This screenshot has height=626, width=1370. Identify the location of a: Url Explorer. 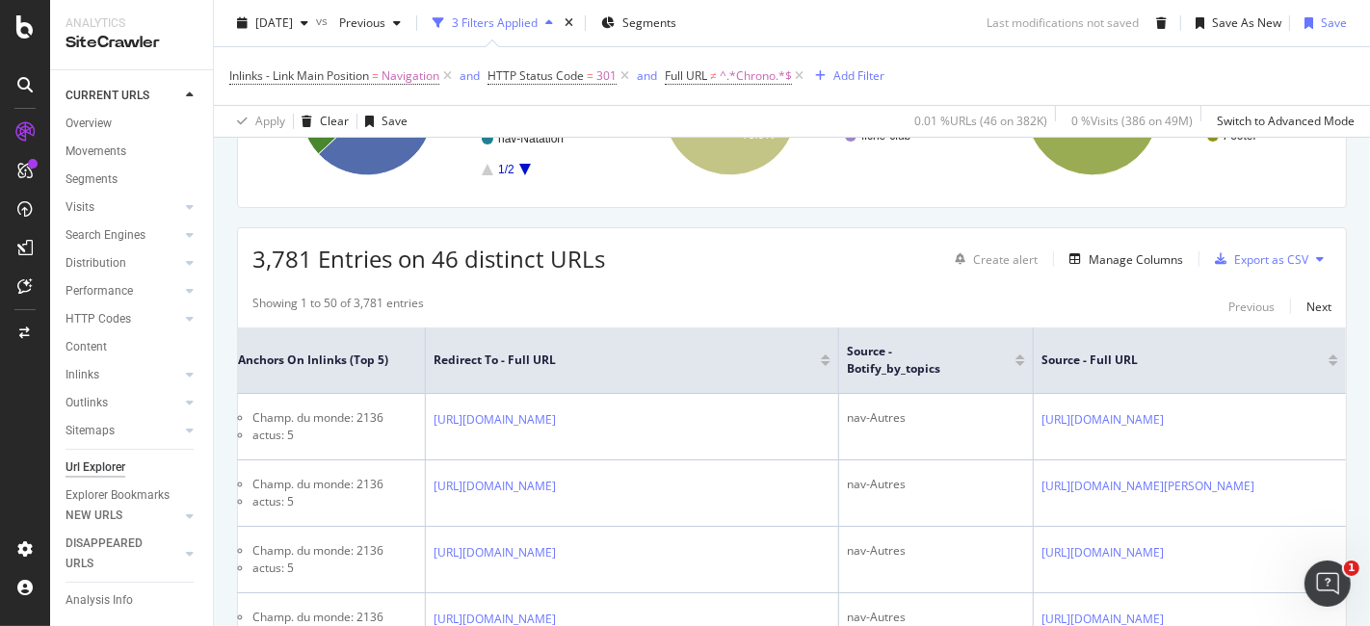
(132, 467).